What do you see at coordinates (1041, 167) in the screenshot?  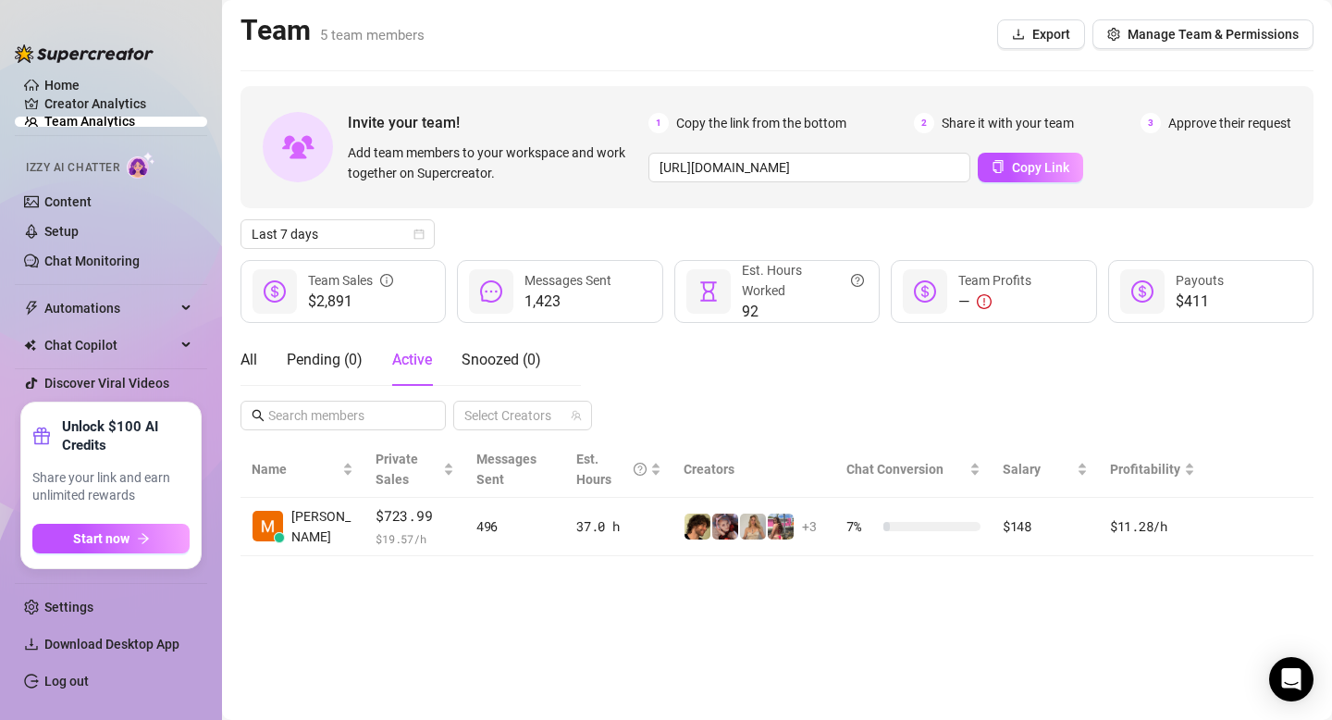 I see `span: Copy Link` at bounding box center [1041, 167].